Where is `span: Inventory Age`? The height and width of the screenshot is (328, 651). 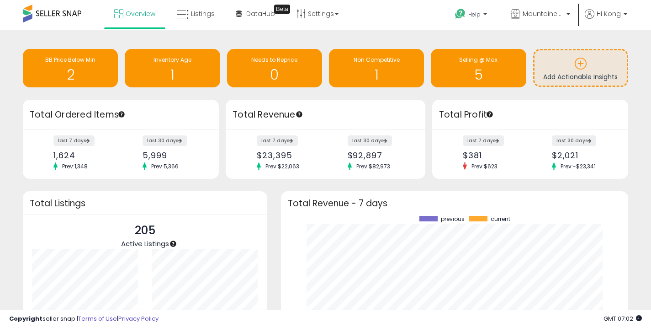
span: Inventory Age is located at coordinates (172, 59).